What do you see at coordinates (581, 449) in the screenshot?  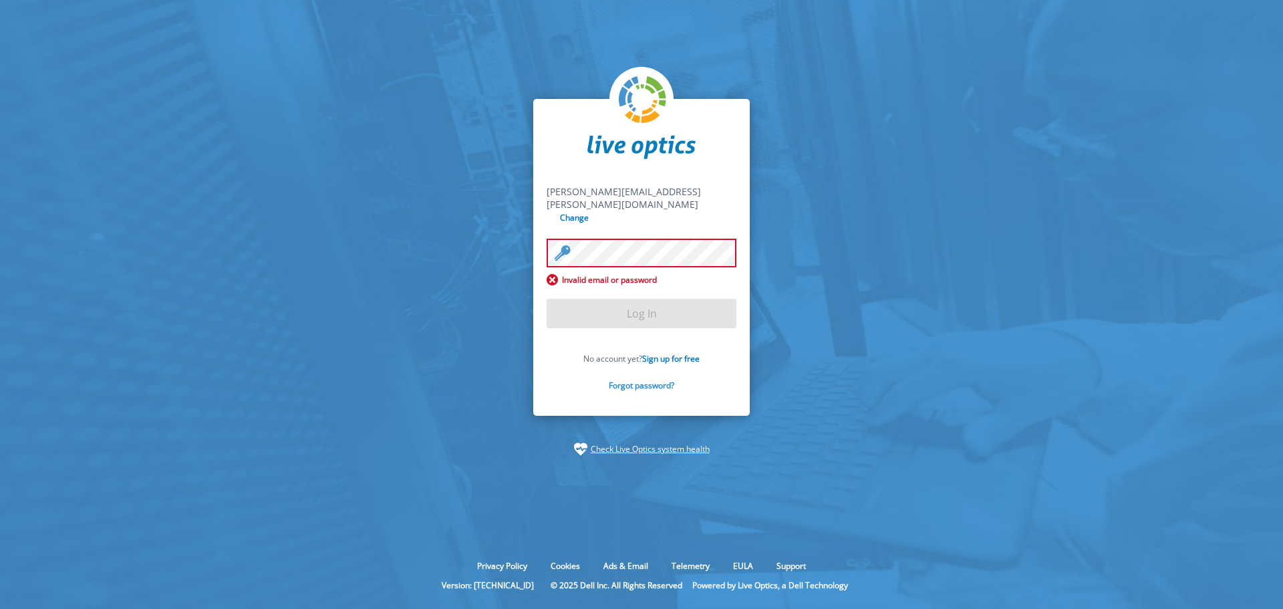 I see `img: status-check-icon.svg` at bounding box center [581, 449].